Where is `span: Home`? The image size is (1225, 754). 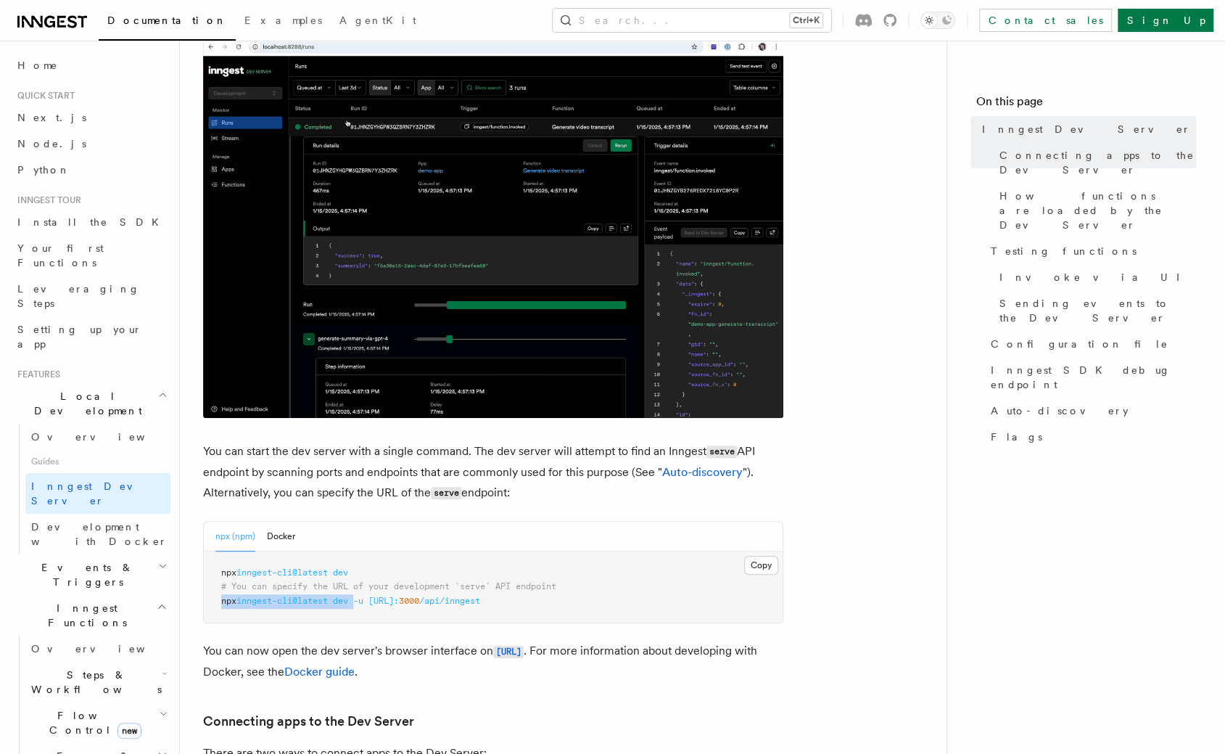
span: Home is located at coordinates (38, 65).